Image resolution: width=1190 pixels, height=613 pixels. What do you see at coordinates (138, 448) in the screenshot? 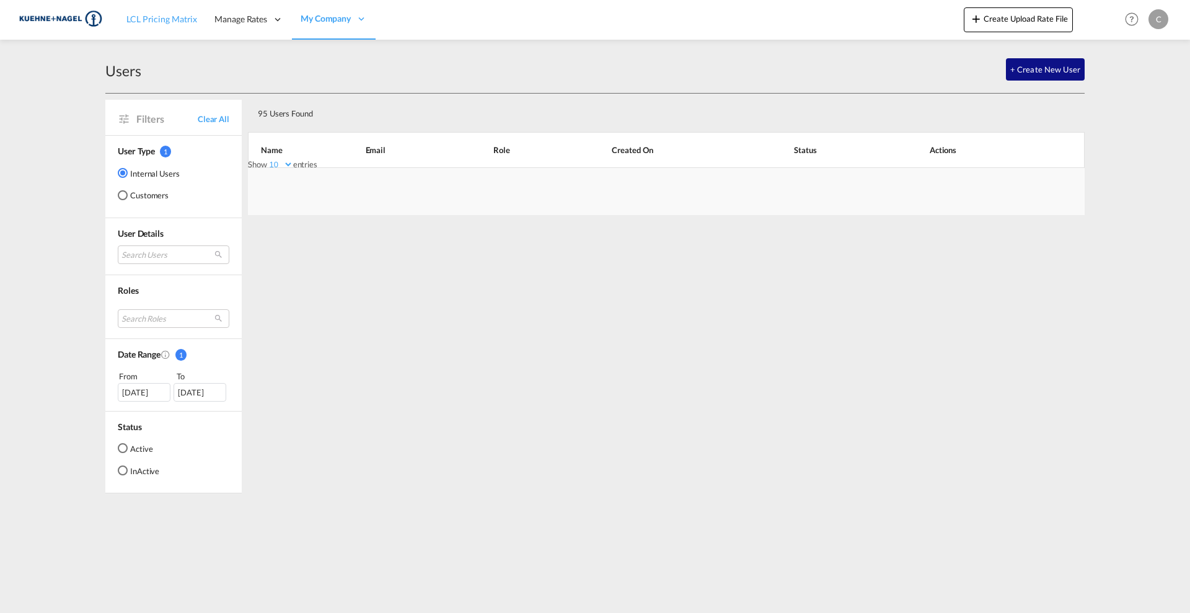
I see `md-radio-button: Active` at bounding box center [138, 448].